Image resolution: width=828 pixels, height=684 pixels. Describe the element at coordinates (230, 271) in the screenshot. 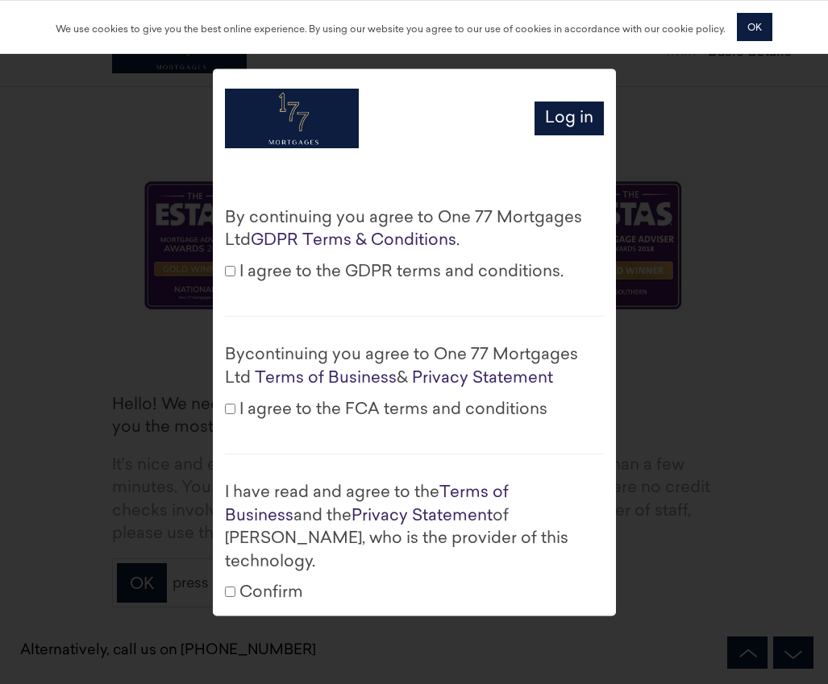

I see `input: I agree to the GDPR terms and conditions.` at that location.